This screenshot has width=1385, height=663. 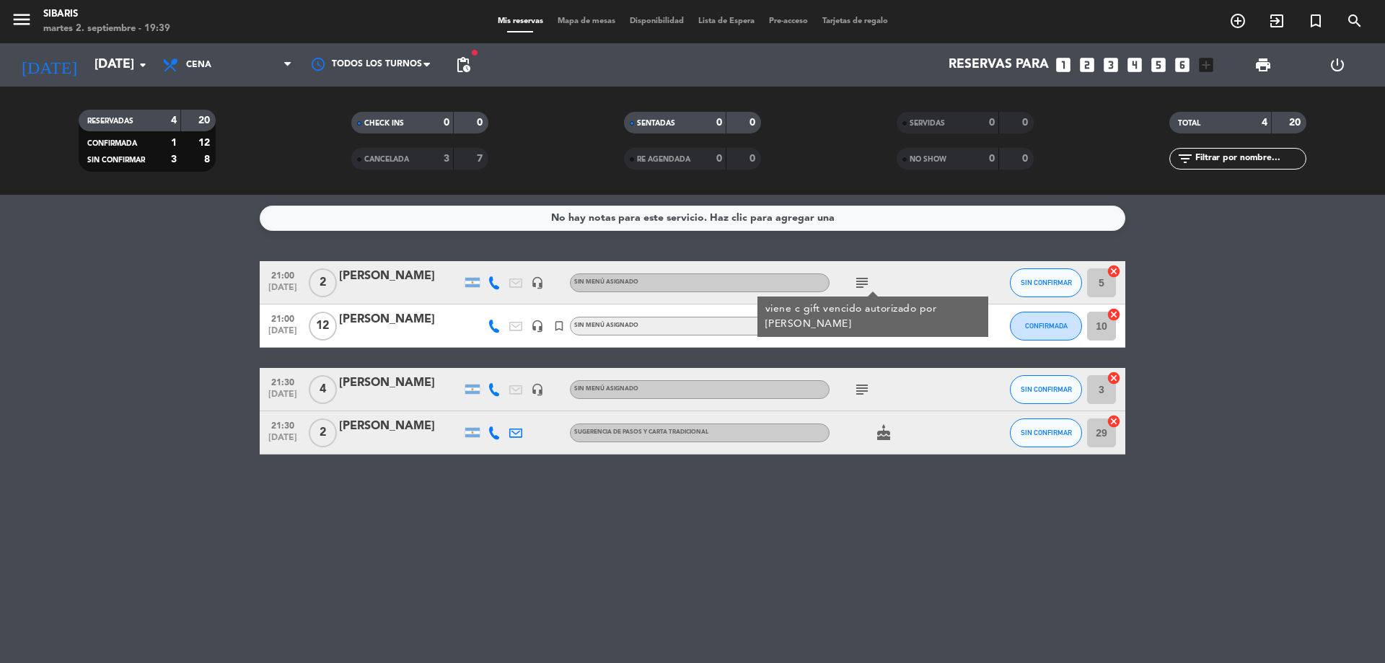 What do you see at coordinates (323, 390) in the screenshot?
I see `span: 4` at bounding box center [323, 390].